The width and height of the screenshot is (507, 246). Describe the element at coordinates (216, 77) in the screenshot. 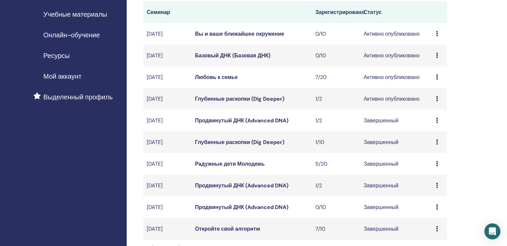

I see `a: Любовь к семье` at that location.